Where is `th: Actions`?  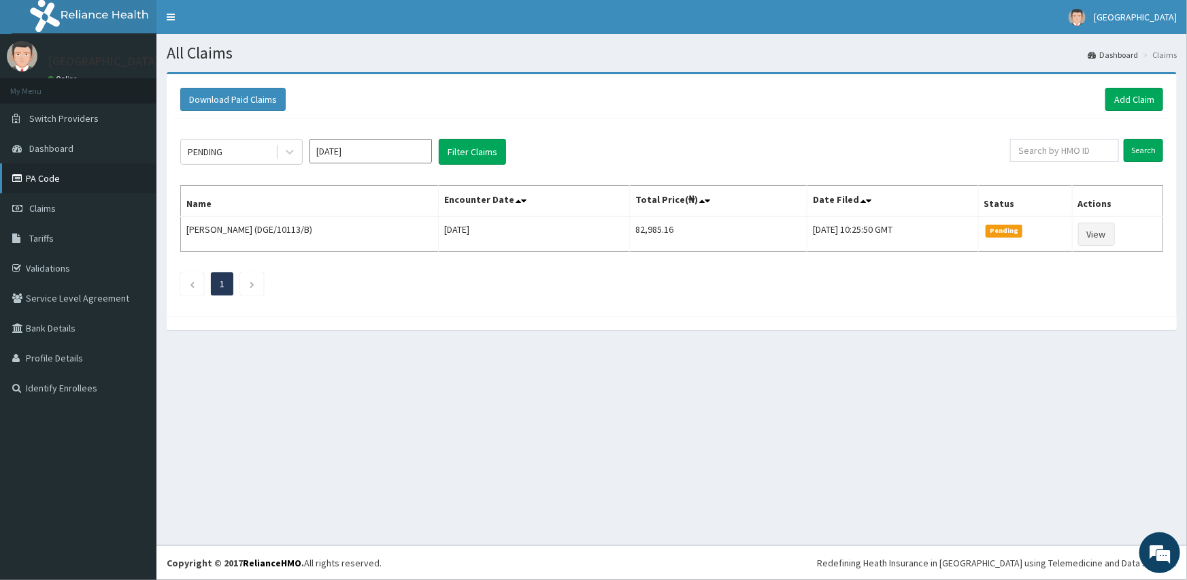
th: Actions is located at coordinates (1117, 201).